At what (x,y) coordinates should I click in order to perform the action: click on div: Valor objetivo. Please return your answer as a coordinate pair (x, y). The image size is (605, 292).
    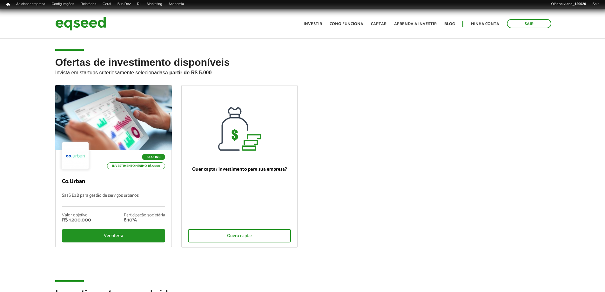
    Looking at the image, I should click on (77, 215).